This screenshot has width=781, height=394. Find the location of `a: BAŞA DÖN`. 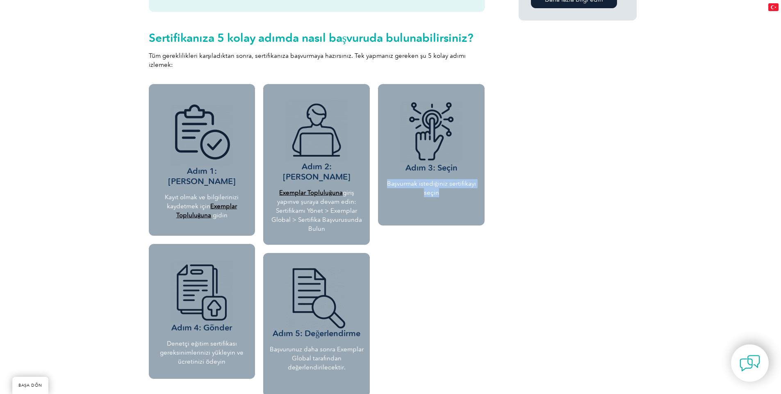

a: BAŞA DÖN is located at coordinates (30, 385).